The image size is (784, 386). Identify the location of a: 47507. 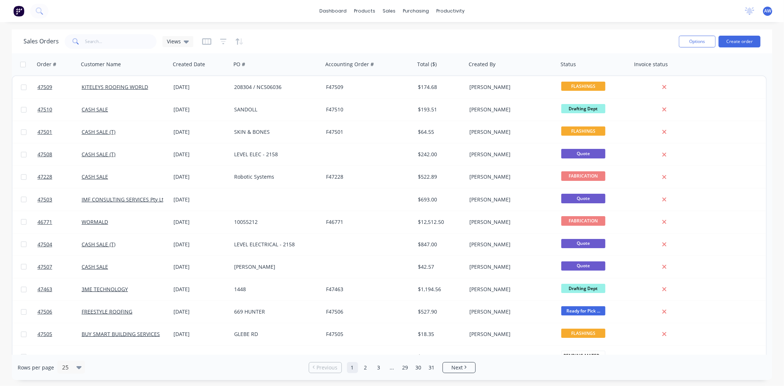
(60, 267).